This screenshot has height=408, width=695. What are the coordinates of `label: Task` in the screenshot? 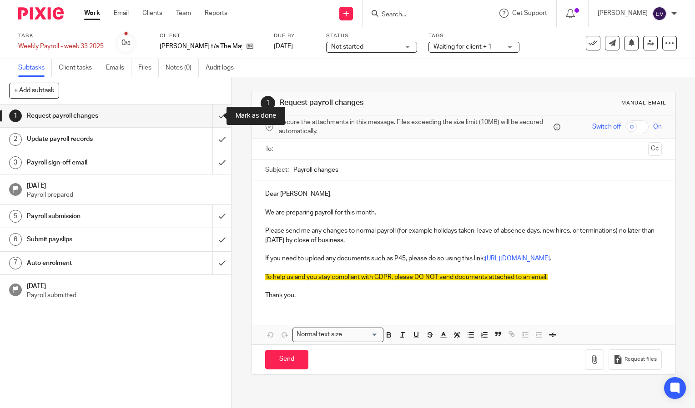 It's located at (61, 36).